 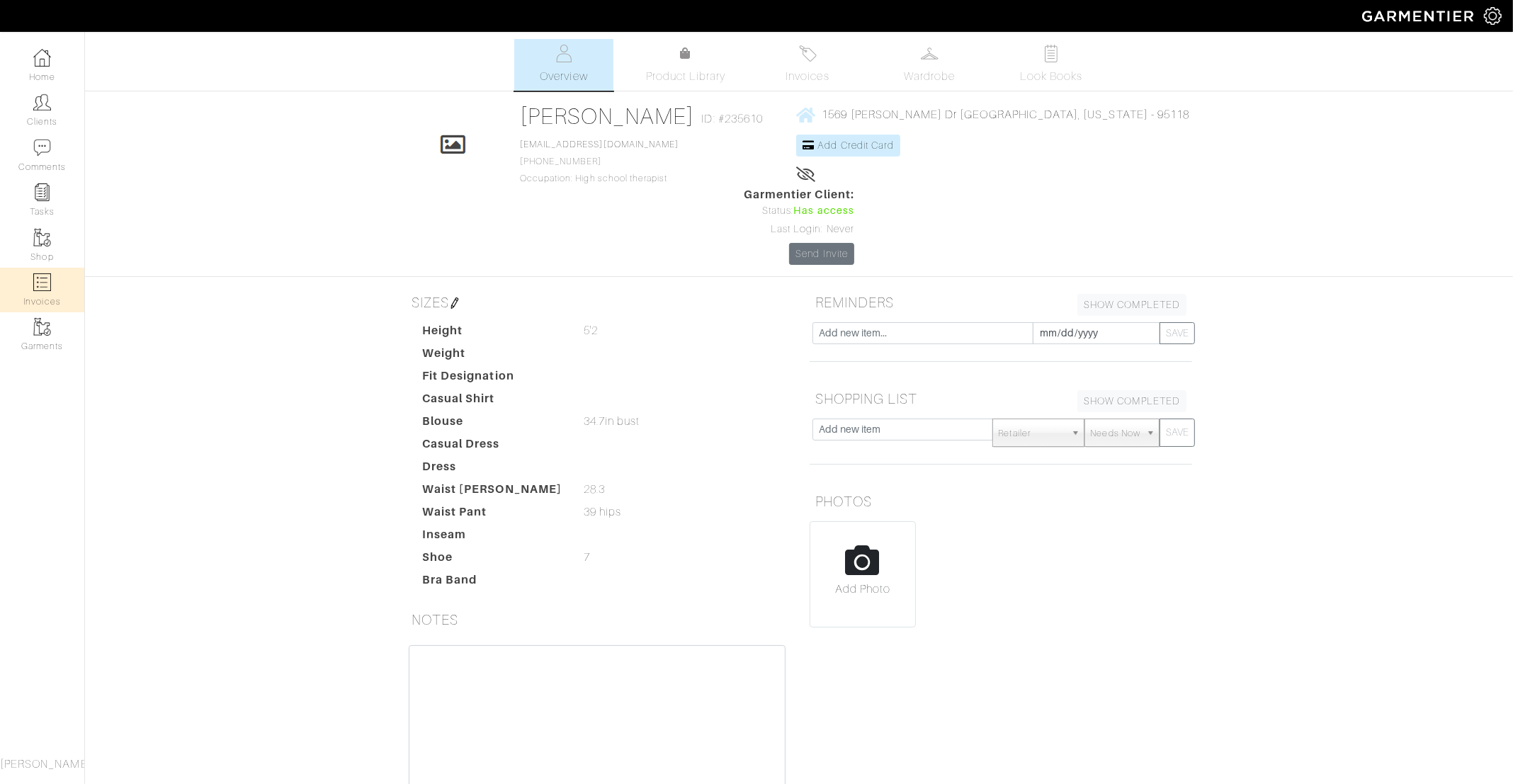 What do you see at coordinates (492, 583) in the screenshot?
I see `dt: Bra Band` at bounding box center [492, 583].